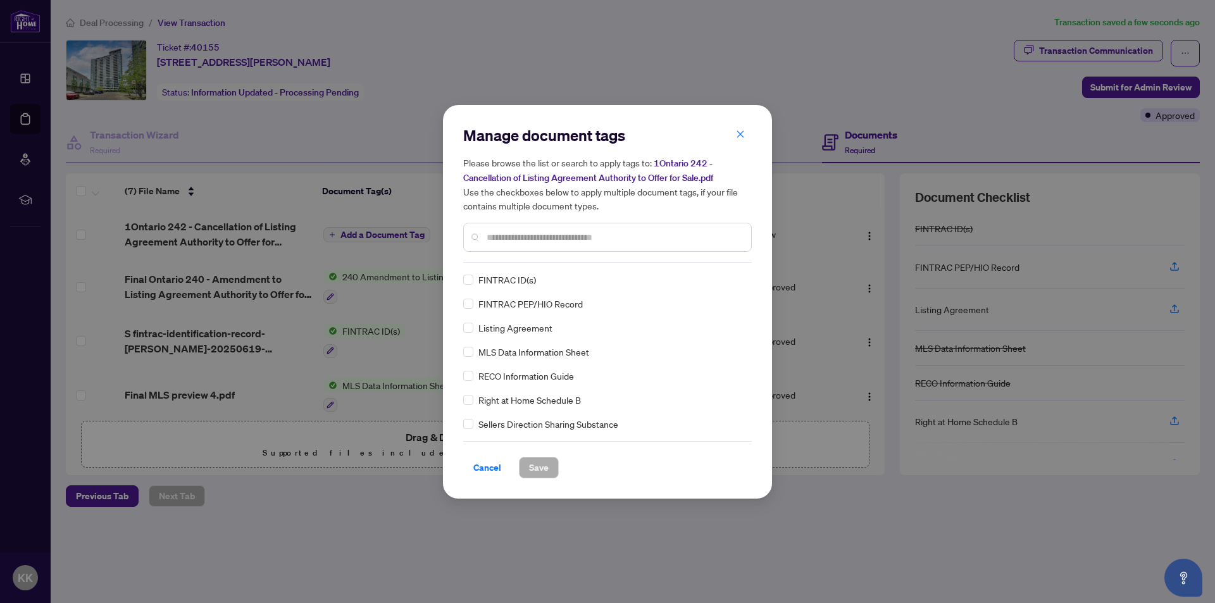  What do you see at coordinates (530, 400) in the screenshot?
I see `span: Right at Home Schedule B` at bounding box center [530, 400].